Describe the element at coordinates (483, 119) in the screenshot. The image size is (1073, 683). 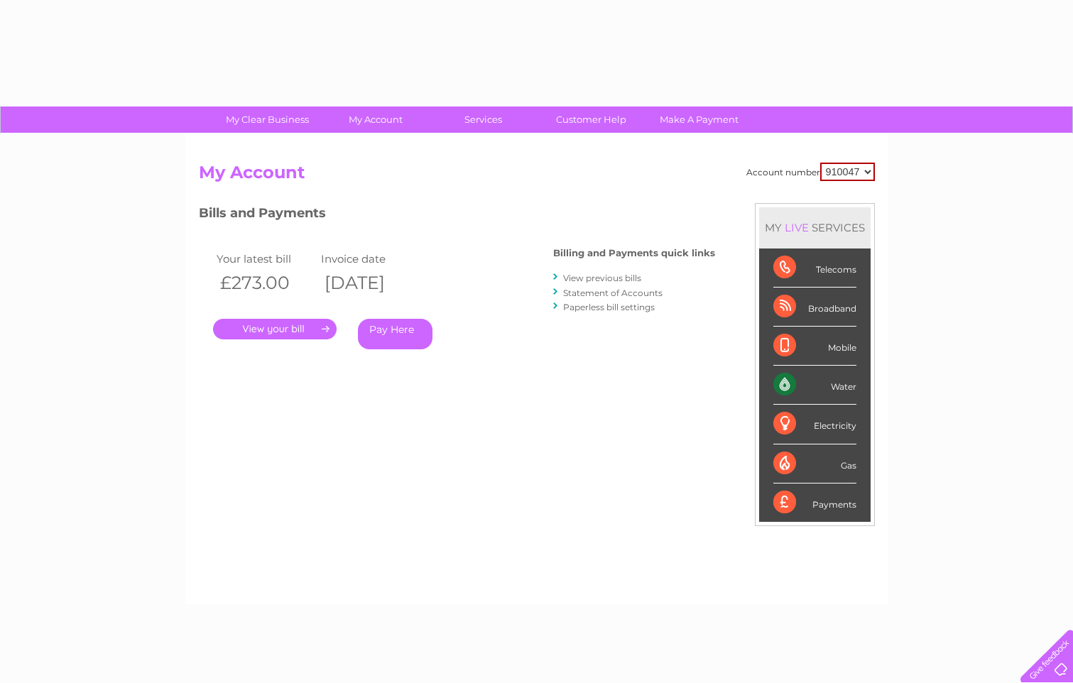
I see `a: Services` at that location.